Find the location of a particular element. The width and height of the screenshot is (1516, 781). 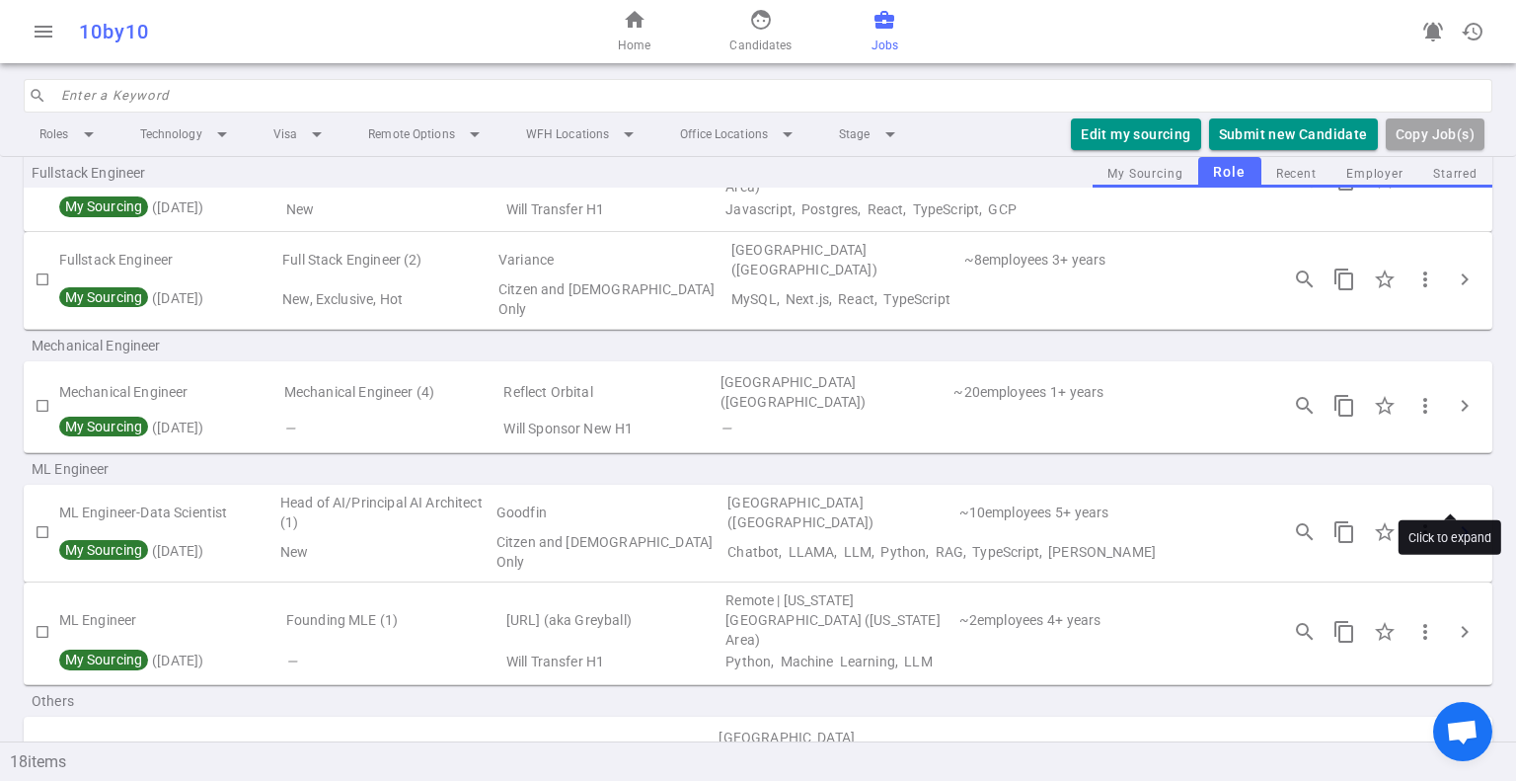

li: Technology is located at coordinates (187, 134).